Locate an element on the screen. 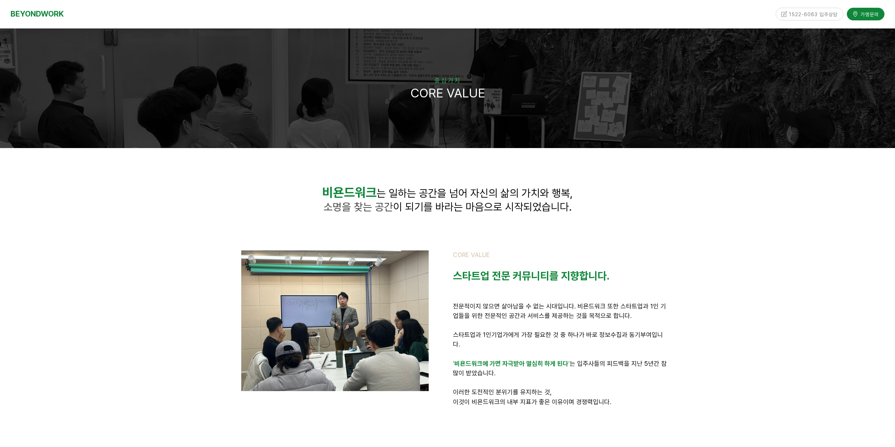 This screenshot has height=447, width=895. span: 이 되기를 바라는 마음으로 시작되었습니다. is located at coordinates (447, 207).